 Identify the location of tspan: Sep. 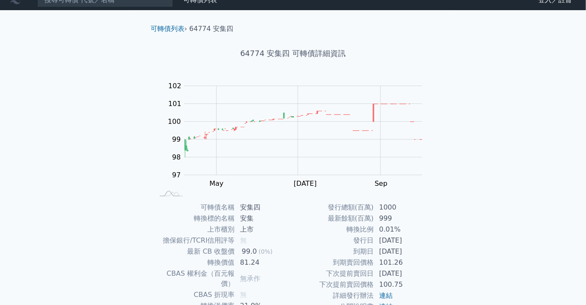
(381, 183).